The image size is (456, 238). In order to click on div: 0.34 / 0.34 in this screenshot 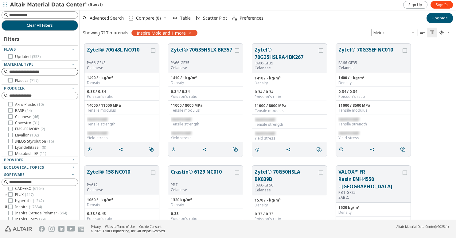, I will do `click(205, 92)`.